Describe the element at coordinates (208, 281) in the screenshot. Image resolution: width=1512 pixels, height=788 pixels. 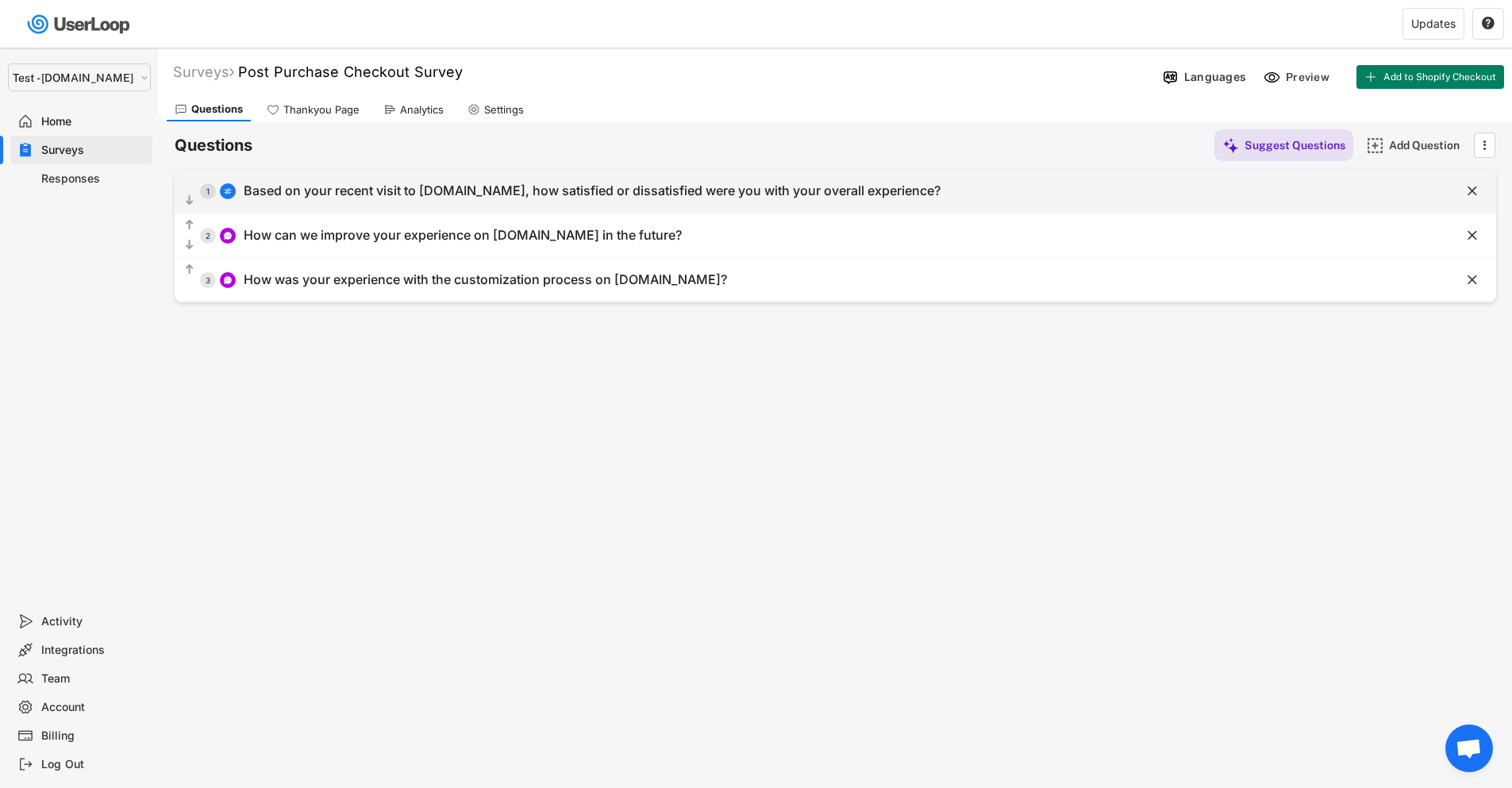
I see `div: 3` at that location.